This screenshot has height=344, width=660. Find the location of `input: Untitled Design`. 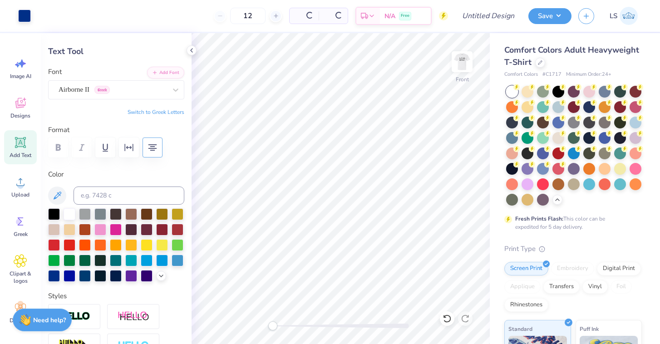

input: Untitled Design is located at coordinates (488, 16).